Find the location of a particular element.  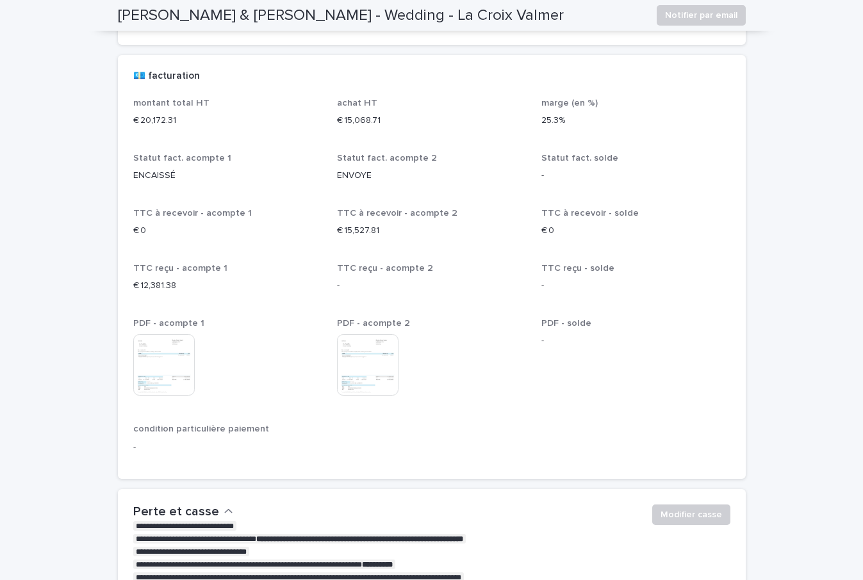

span: Statut fact. acompte 2 is located at coordinates (387, 158).